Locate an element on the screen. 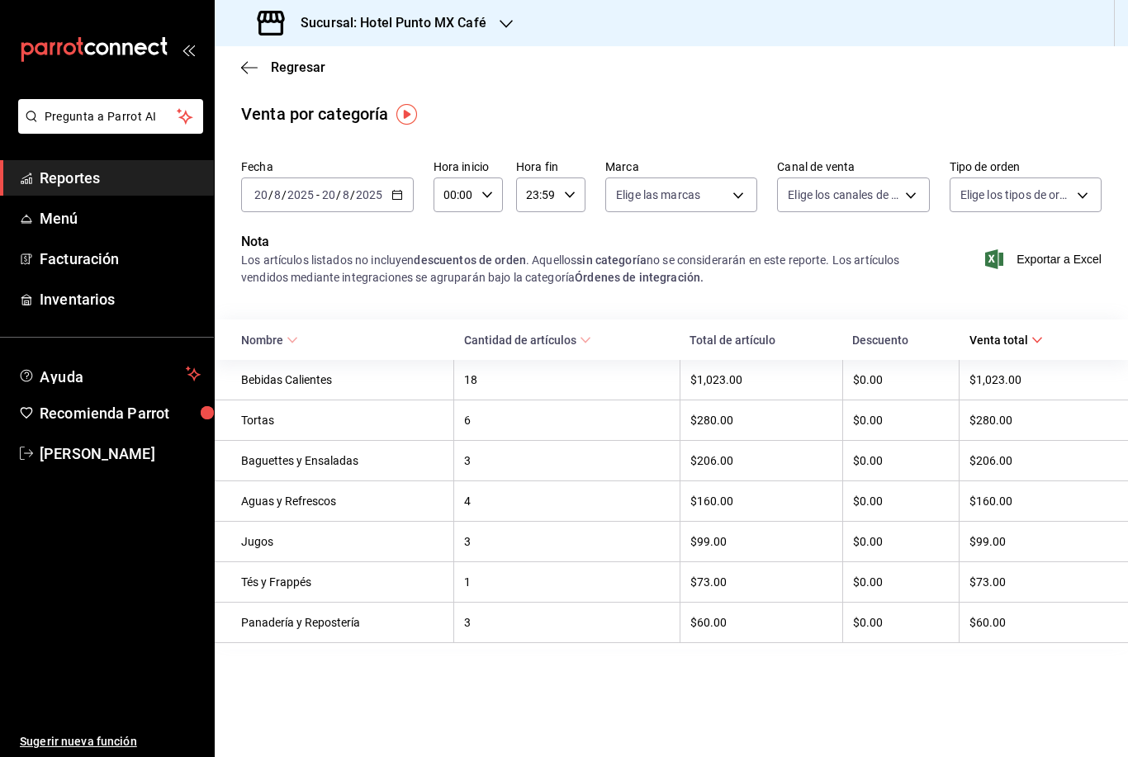 The width and height of the screenshot is (1128, 757). div: 6 is located at coordinates (567, 420).